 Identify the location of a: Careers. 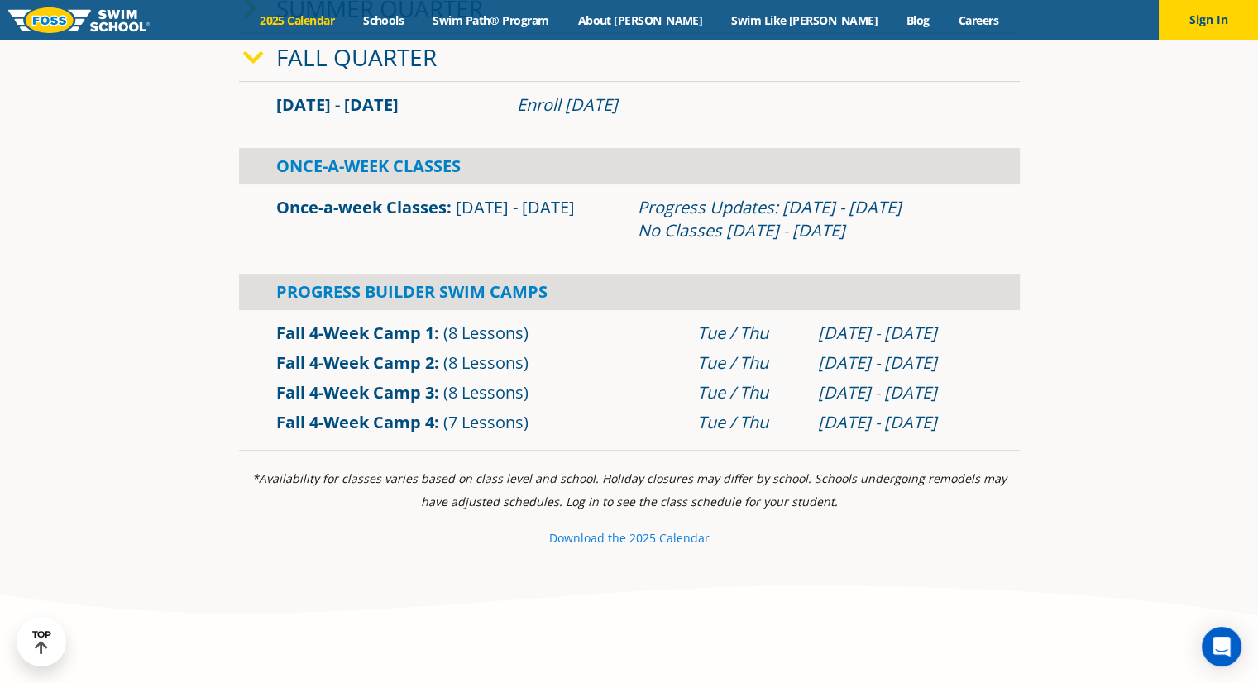
(978, 20).